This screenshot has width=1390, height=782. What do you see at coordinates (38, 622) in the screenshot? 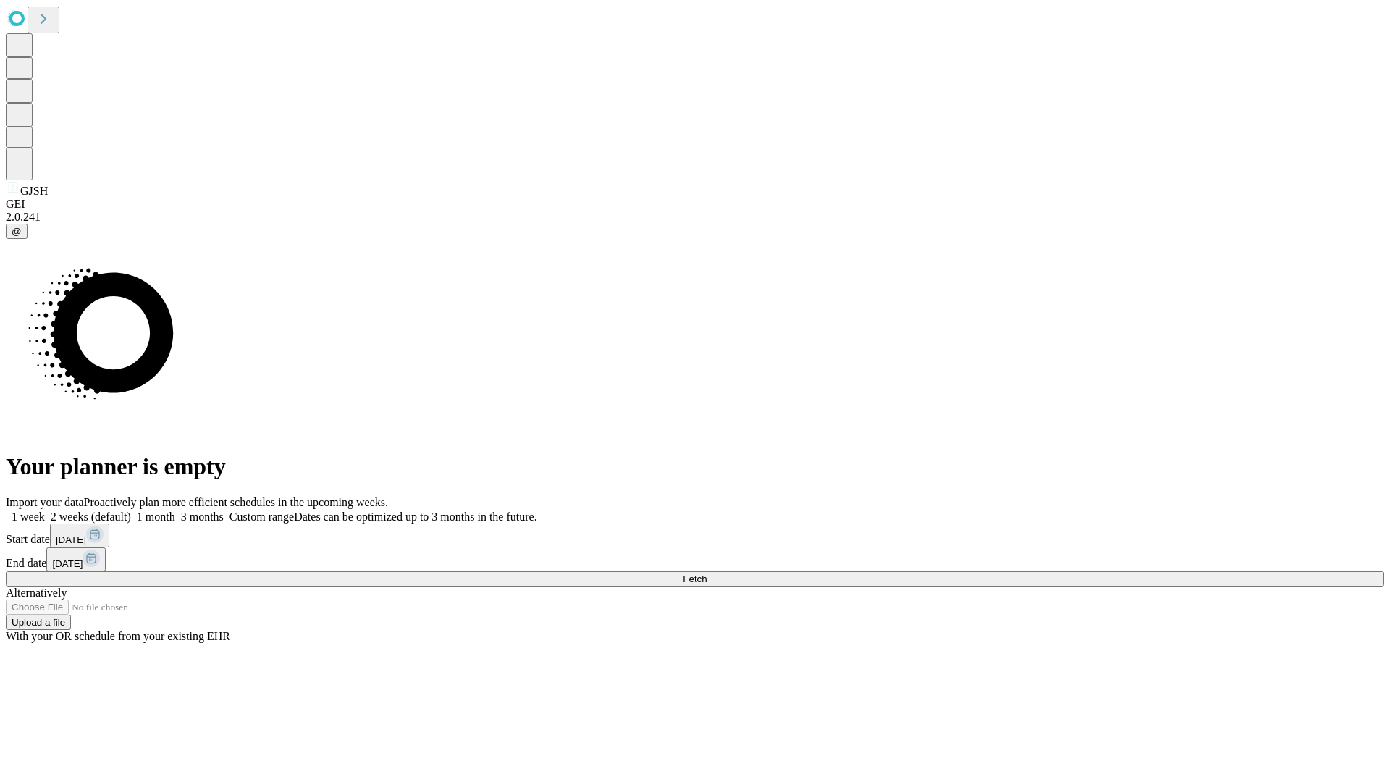
I see `button: Upload a file` at bounding box center [38, 622].